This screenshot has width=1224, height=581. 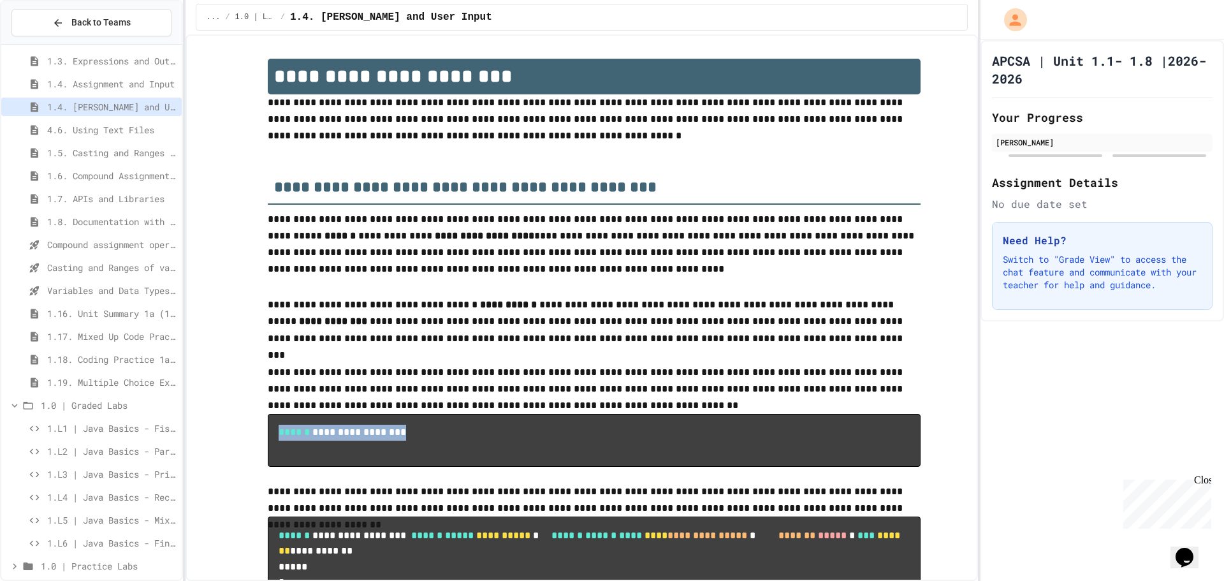 What do you see at coordinates (112, 497) in the screenshot?
I see `span: 1.L4 | Java Basics - Rectangle Lab` at bounding box center [112, 497].